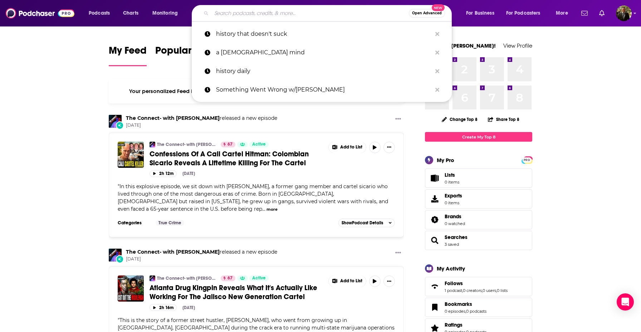 The height and width of the screenshot is (332, 641). What do you see at coordinates (165, 13) in the screenshot?
I see `span: Monitoring` at bounding box center [165, 13].